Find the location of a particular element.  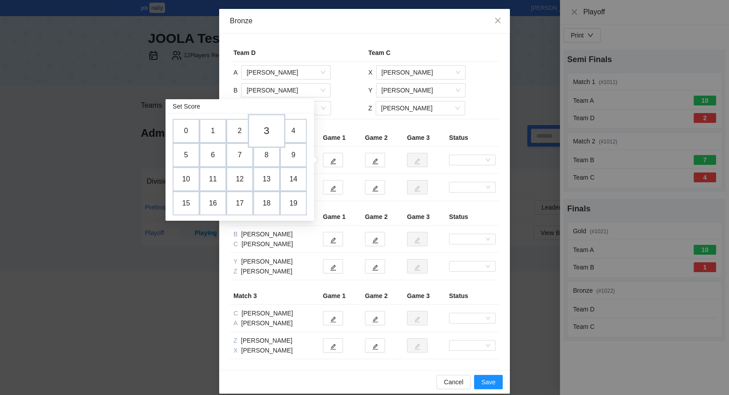

td: 14 is located at coordinates (293, 179).